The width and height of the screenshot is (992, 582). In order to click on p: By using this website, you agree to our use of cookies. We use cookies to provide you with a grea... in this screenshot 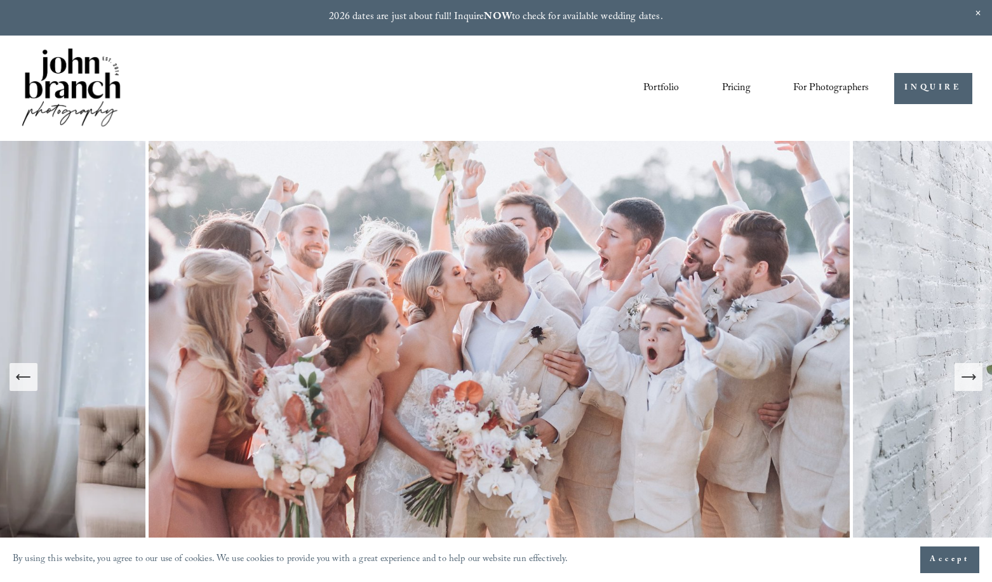, I will do `click(290, 560)`.